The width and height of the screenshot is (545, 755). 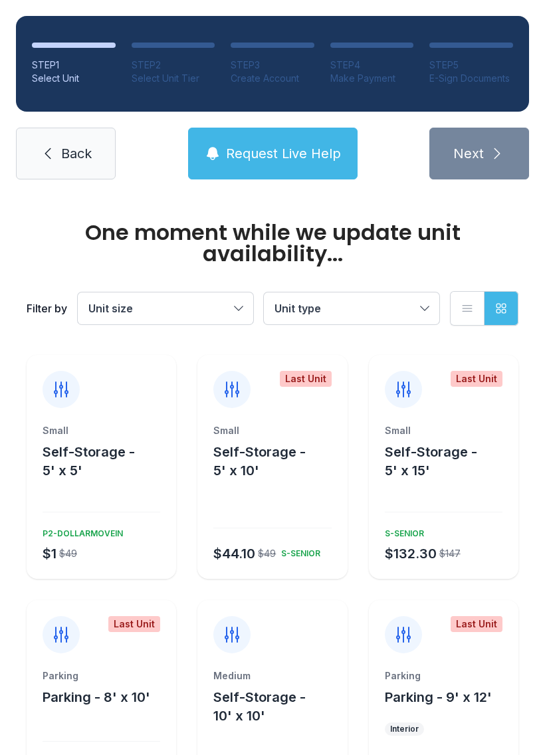 I want to click on button: Self-Storage - 5' x 5', so click(x=106, y=462).